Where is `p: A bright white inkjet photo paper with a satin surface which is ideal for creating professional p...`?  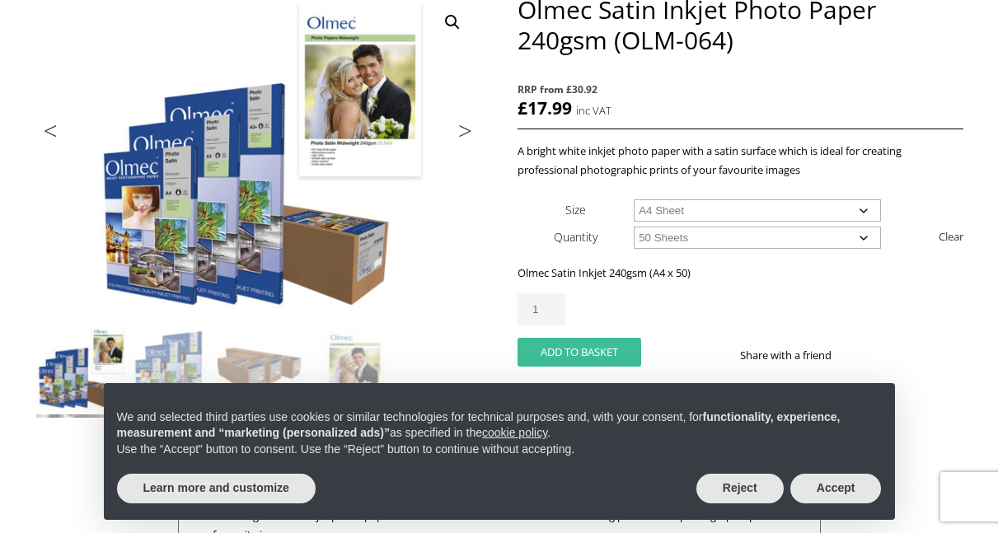 p: A bright white inkjet photo paper with a satin surface which is ideal for creating professional p... is located at coordinates (740, 161).